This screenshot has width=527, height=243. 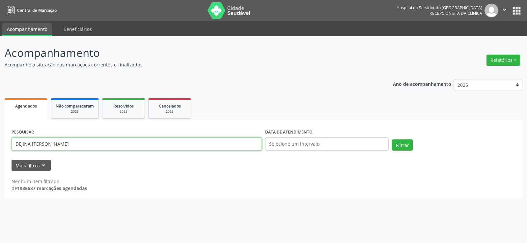 What do you see at coordinates (31, 10) in the screenshot?
I see `a: Central de Marcação` at bounding box center [31, 10].